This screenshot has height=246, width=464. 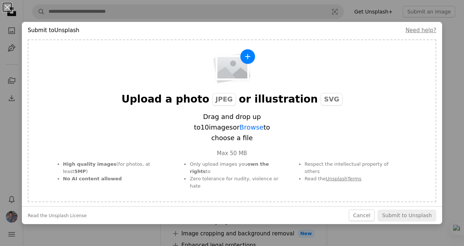 I want to click on li: Only upload images you to, so click(x=240, y=168).